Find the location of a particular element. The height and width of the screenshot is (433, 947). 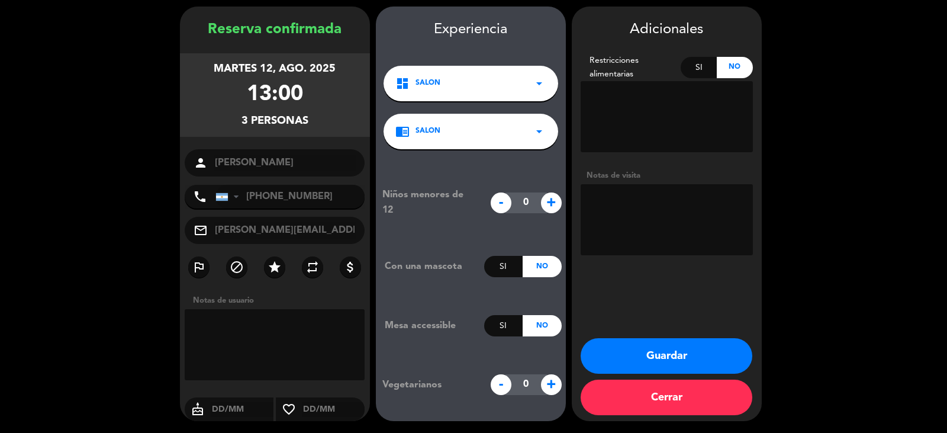

div: Restricciones alimentarias is located at coordinates (631, 67).